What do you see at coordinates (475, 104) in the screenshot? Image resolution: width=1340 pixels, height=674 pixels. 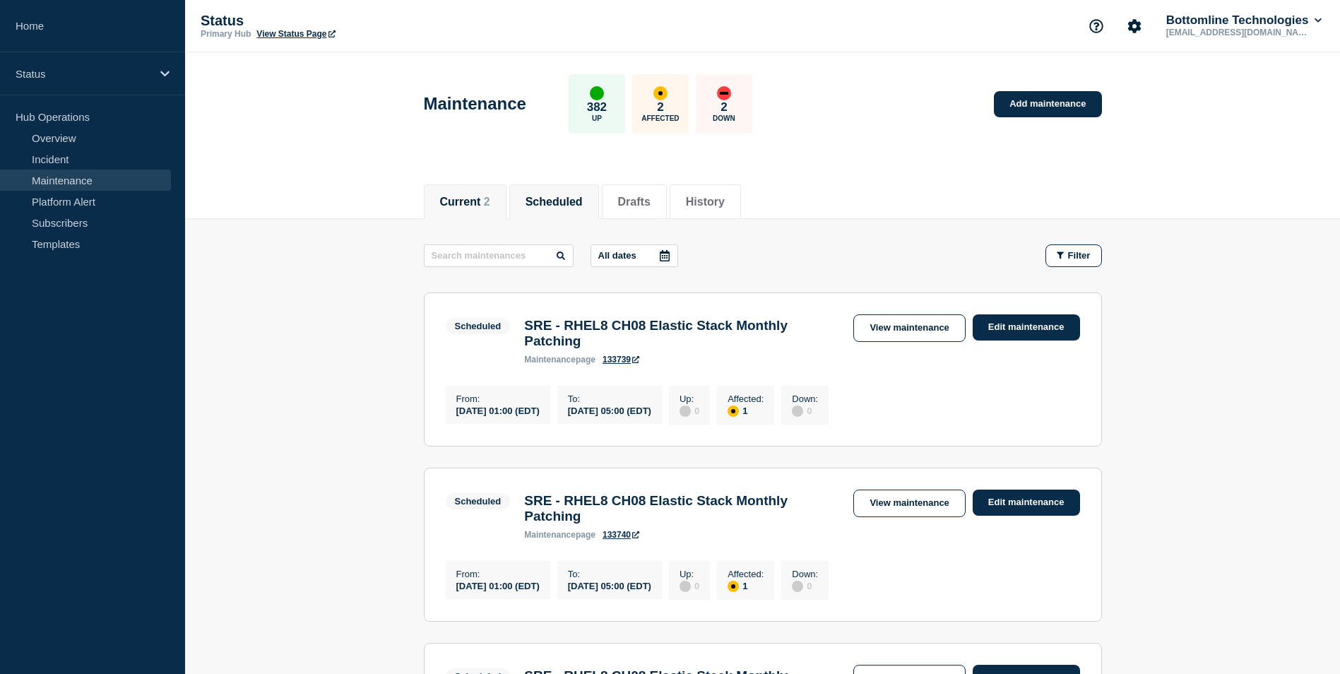 I see `h1: Maintenance` at bounding box center [475, 104].